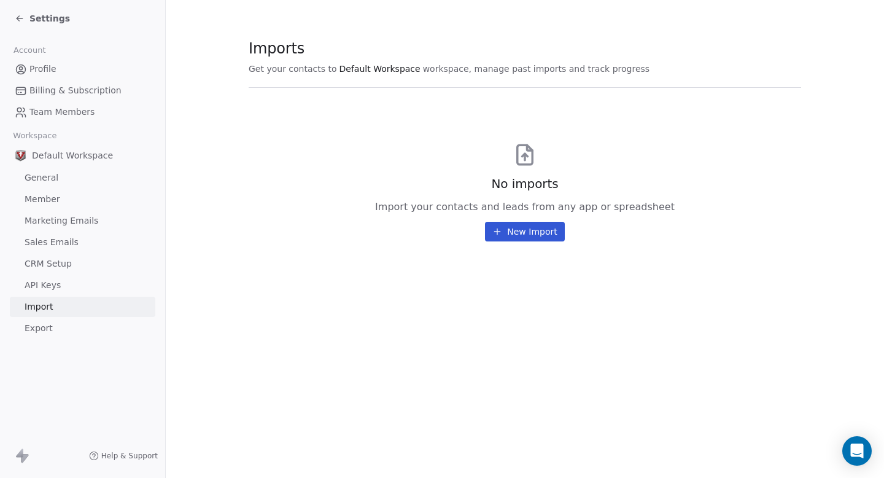  What do you see at coordinates (82, 220) in the screenshot?
I see `a: Marketing Emails` at bounding box center [82, 220].